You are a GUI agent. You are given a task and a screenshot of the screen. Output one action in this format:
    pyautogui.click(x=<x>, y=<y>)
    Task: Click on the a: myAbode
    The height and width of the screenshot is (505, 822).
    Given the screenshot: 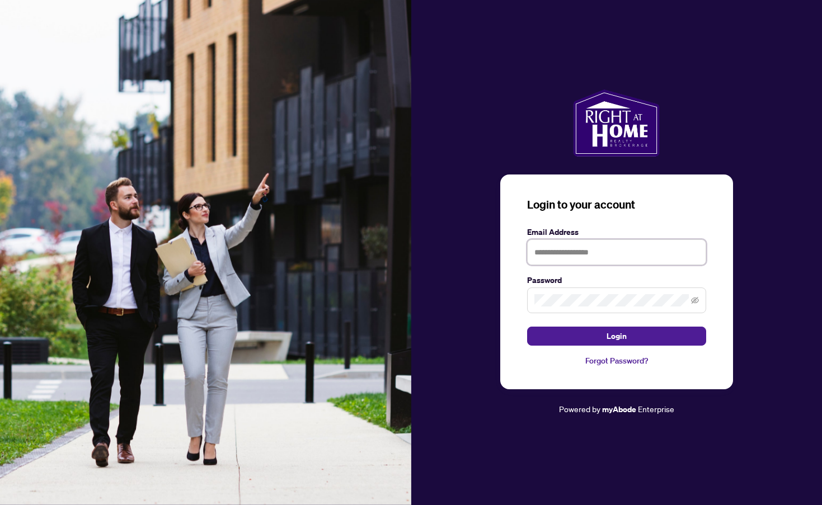 What is the action you would take?
    pyautogui.click(x=619, y=409)
    